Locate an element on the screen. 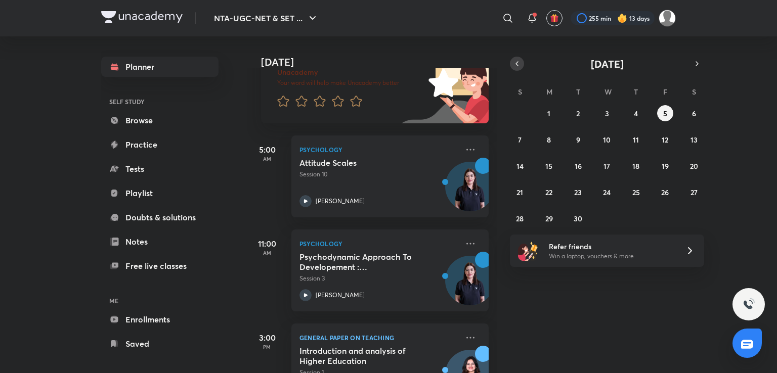 This screenshot has width=777, height=373. a: Browse is located at coordinates (160, 120).